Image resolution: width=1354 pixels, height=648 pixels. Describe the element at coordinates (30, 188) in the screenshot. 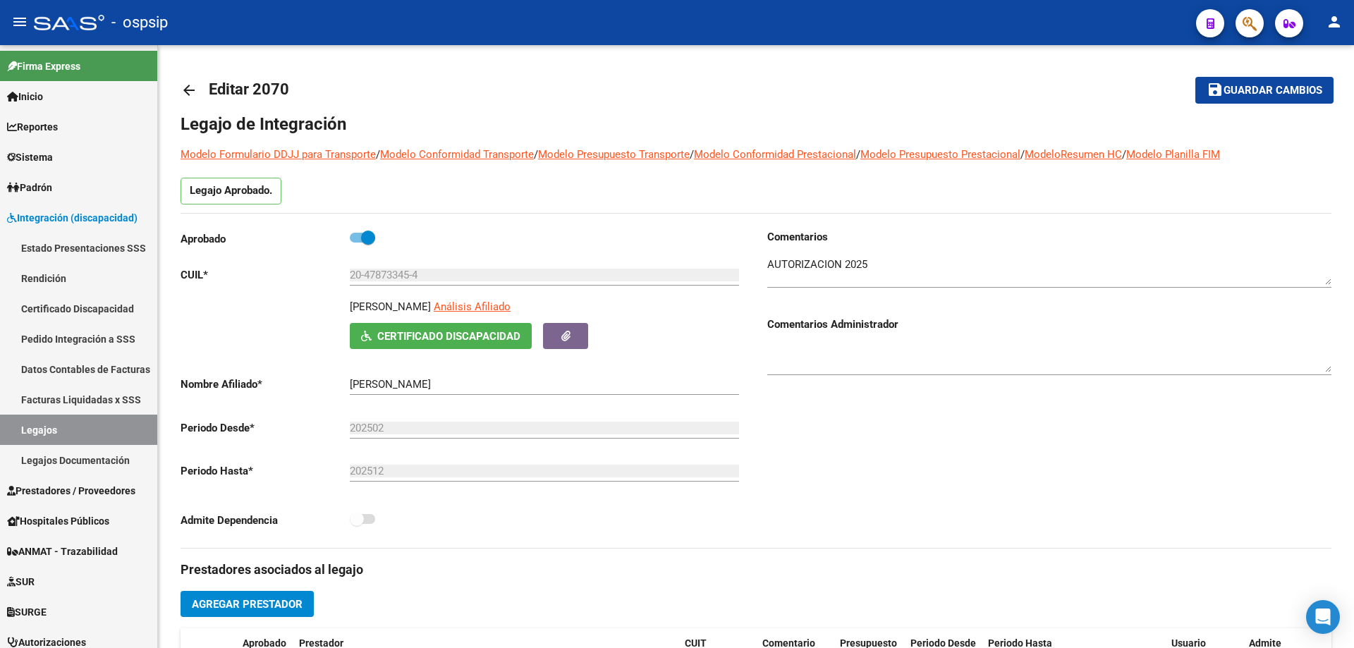

I see `span: Padrón` at that location.